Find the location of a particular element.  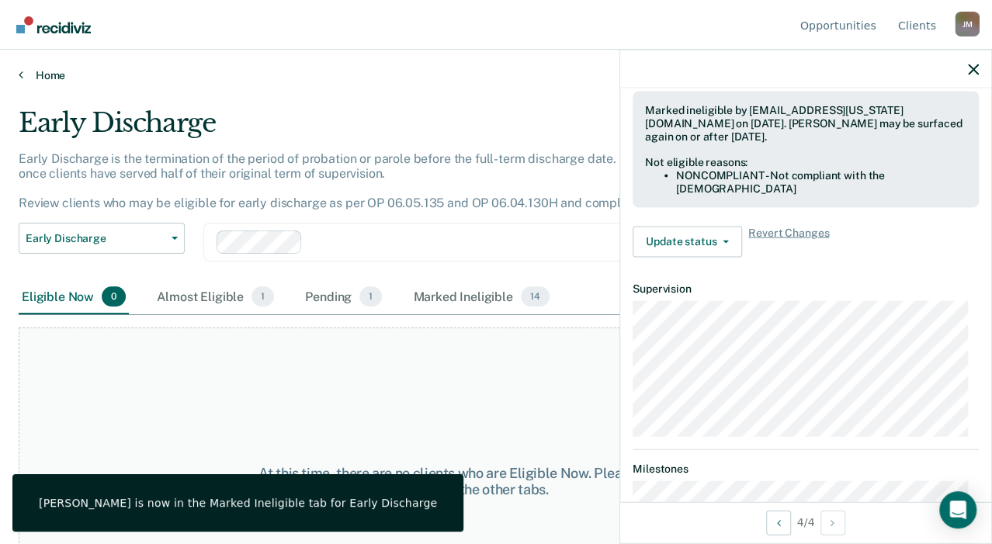

div: Open Intercom Messenger is located at coordinates (957, 510).